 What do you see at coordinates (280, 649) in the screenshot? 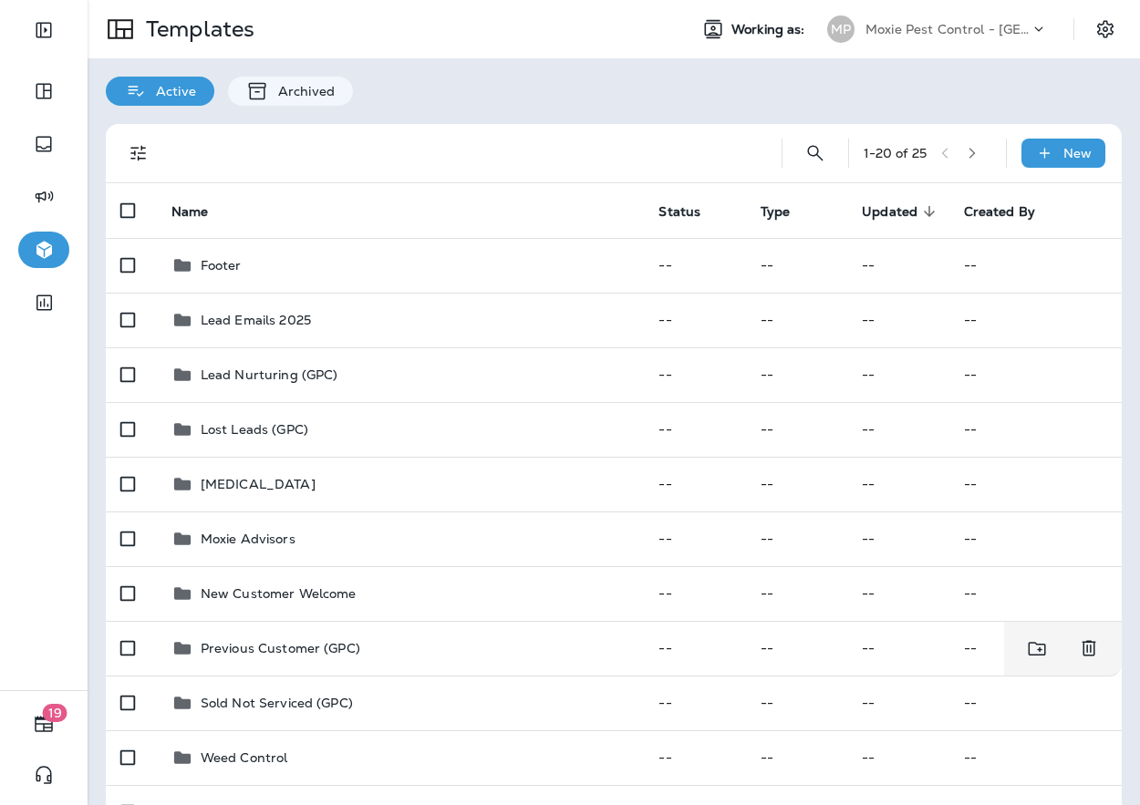
I see `p: Previous Customer (GPC)` at bounding box center [280, 649].